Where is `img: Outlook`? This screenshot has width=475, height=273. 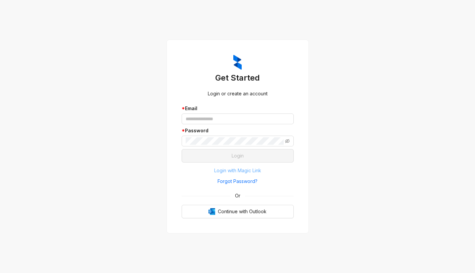
img: Outlook is located at coordinates (212, 212).